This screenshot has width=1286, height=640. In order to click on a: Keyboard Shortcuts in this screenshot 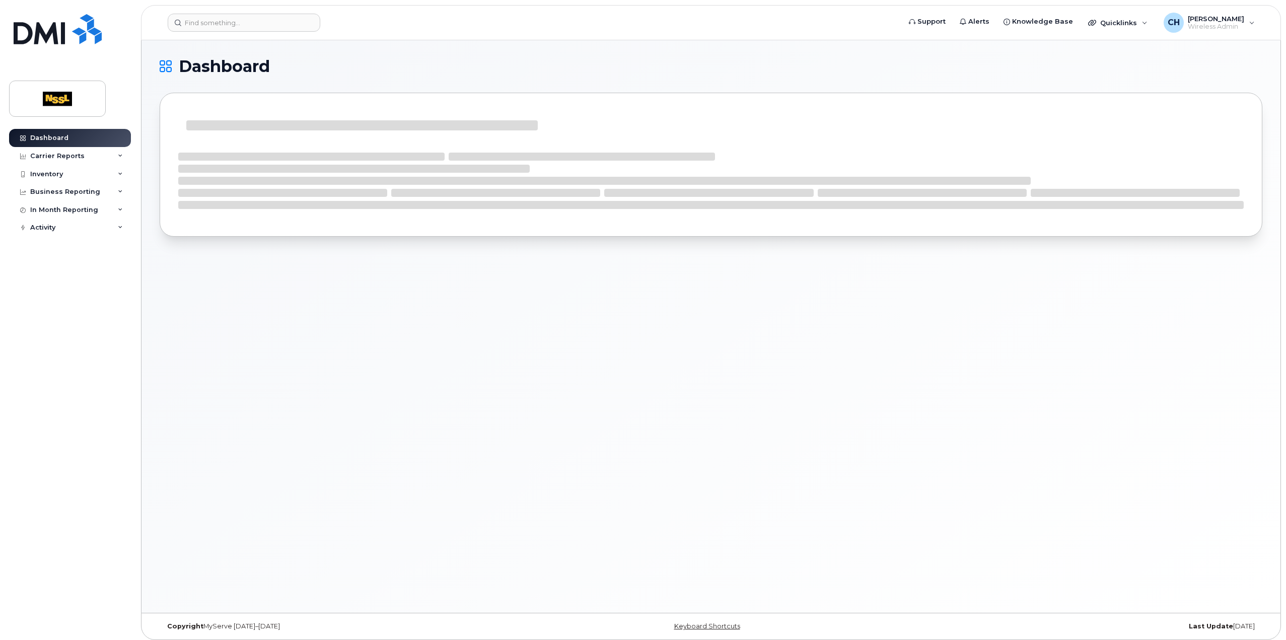, I will do `click(707, 626)`.